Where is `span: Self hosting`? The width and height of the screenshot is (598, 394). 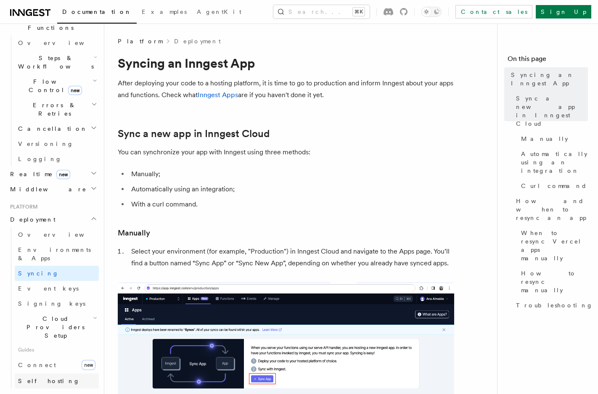 span: Self hosting is located at coordinates (49, 381).